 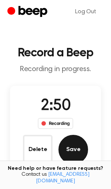 What do you see at coordinates (55, 124) in the screenshot?
I see `div: Recording` at bounding box center [55, 124].